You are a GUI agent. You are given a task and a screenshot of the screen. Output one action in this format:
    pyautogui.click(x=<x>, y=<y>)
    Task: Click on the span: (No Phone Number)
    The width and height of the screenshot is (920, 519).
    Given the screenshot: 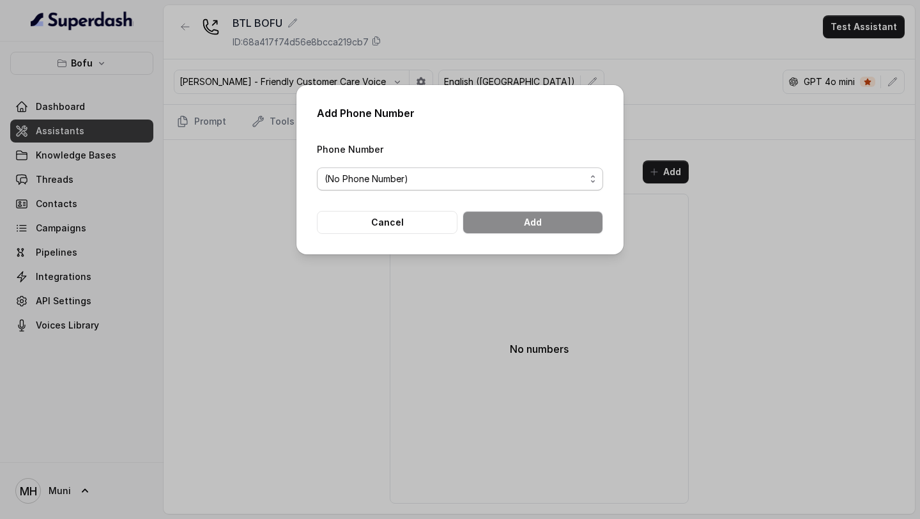 What is the action you would take?
    pyautogui.click(x=455, y=179)
    